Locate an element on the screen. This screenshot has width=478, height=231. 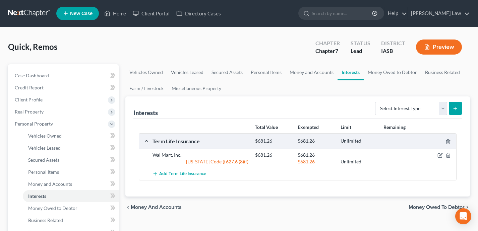
span: 7 is located at coordinates (336, 51).